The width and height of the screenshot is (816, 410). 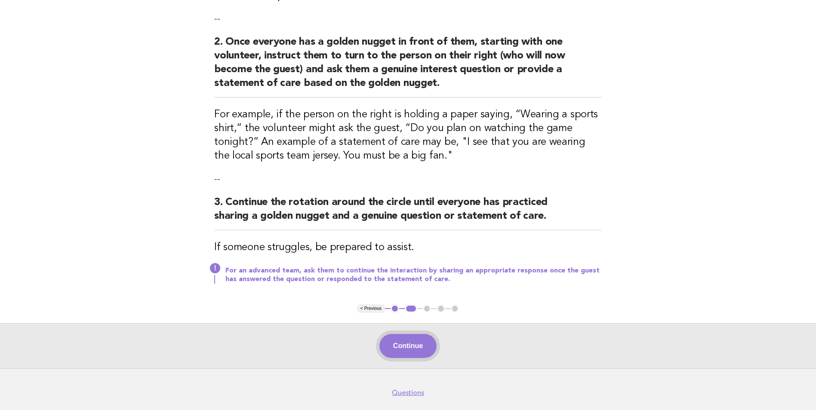 I want to click on a: Questions, so click(x=408, y=393).